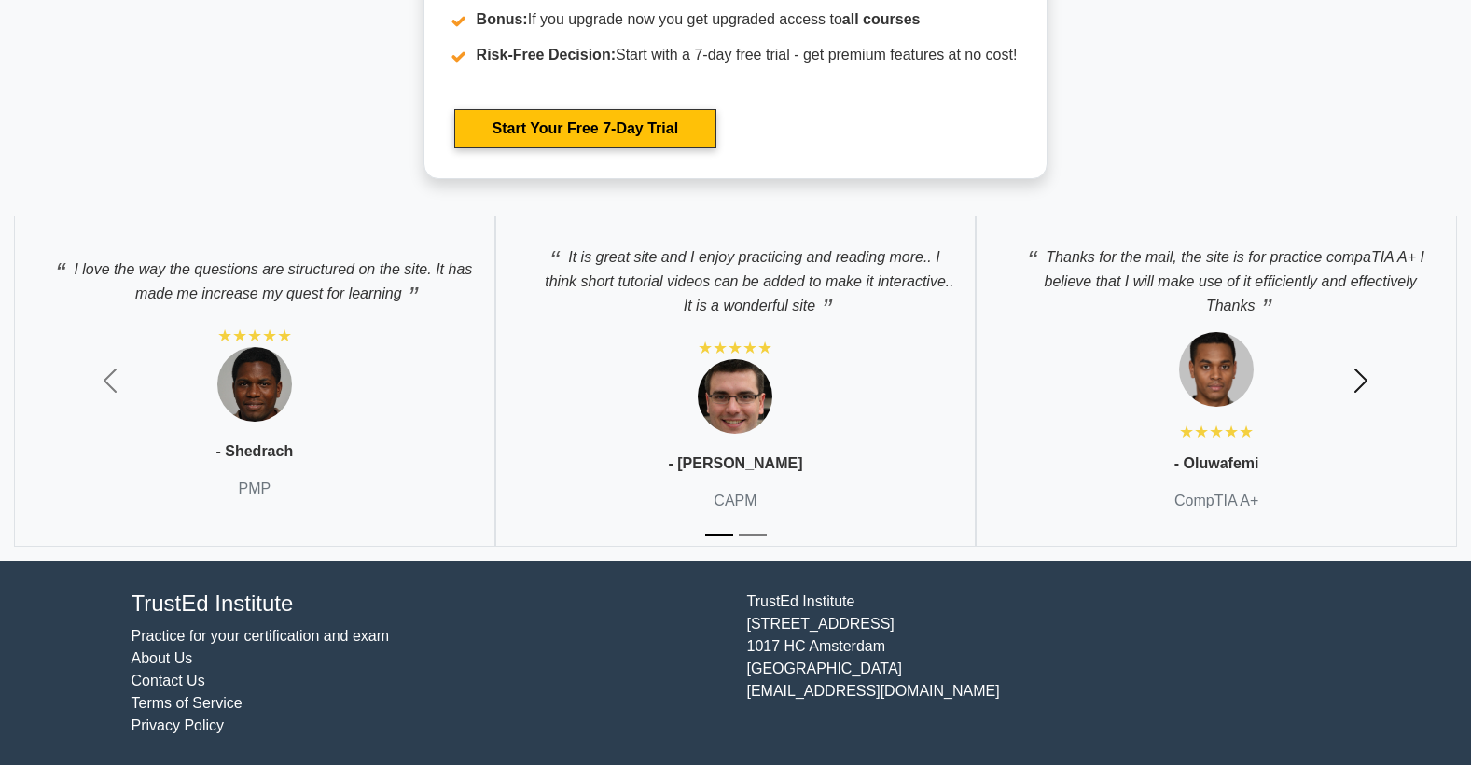  What do you see at coordinates (187, 702) in the screenshot?
I see `a: Terms of Service` at bounding box center [187, 702].